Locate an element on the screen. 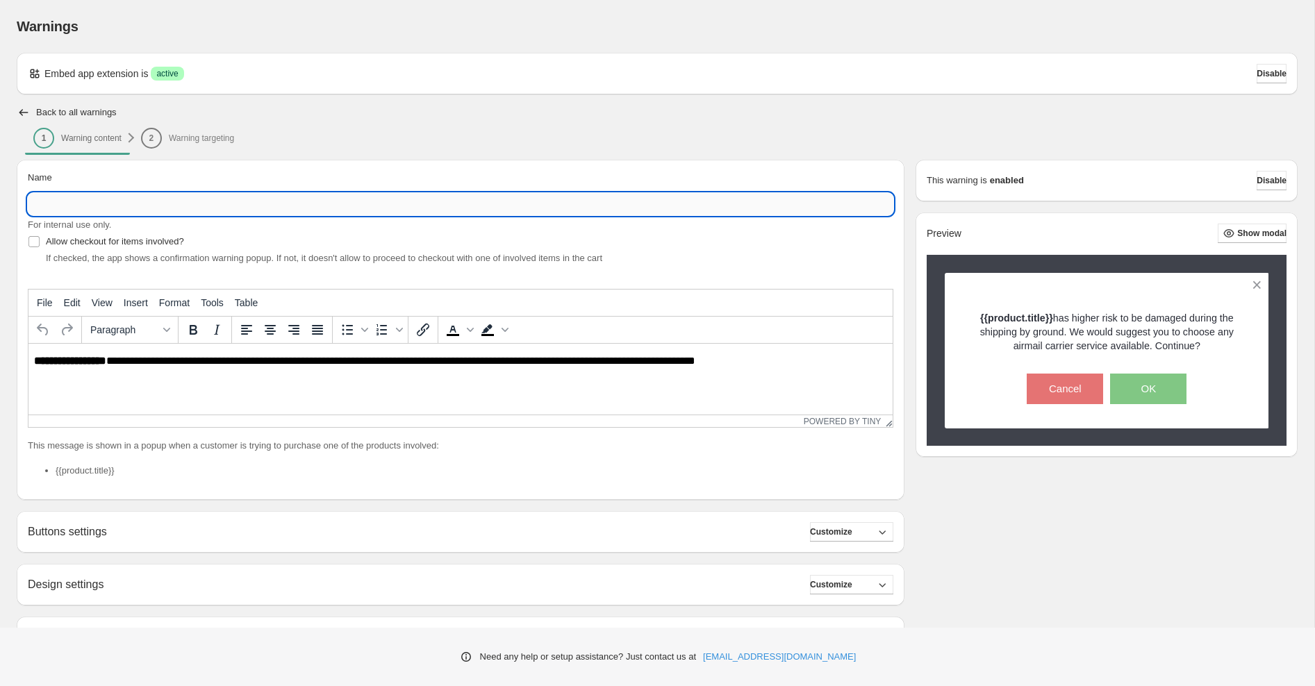 The image size is (1315, 686). span: Name is located at coordinates (40, 177).